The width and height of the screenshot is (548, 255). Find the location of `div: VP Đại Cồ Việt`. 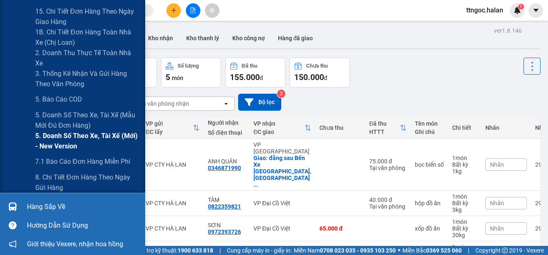

div: VP Đại Cồ Việt is located at coordinates (282, 229).